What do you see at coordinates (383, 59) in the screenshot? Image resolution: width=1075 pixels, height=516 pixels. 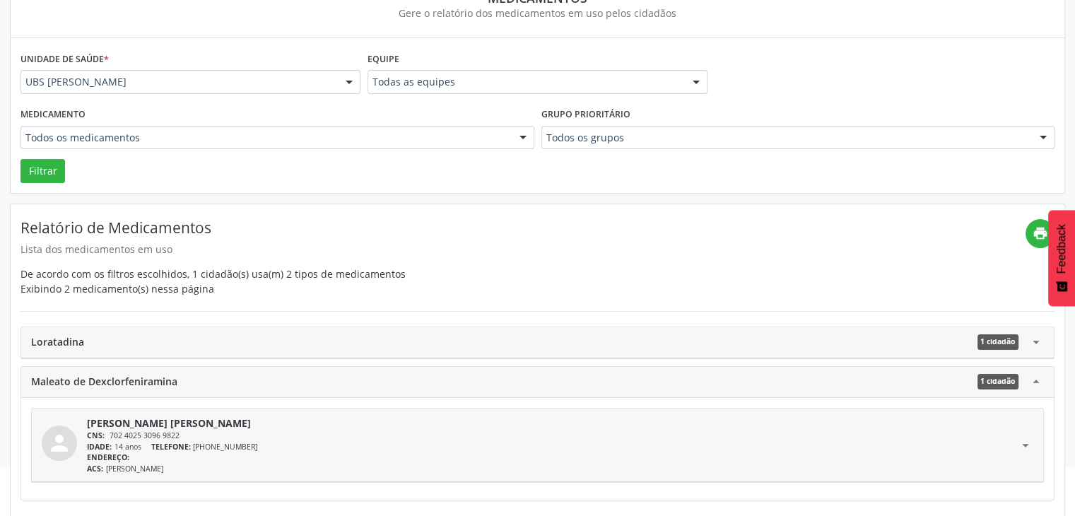 I see `label: Equipe` at bounding box center [383, 59].